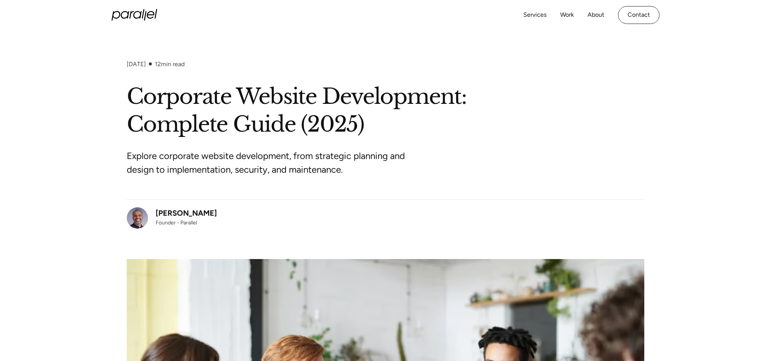 This screenshot has width=771, height=361. What do you see at coordinates (270, 163) in the screenshot?
I see `p: Explore corporate website development, from strategic planning and design to implementation, secu...` at bounding box center [270, 163].